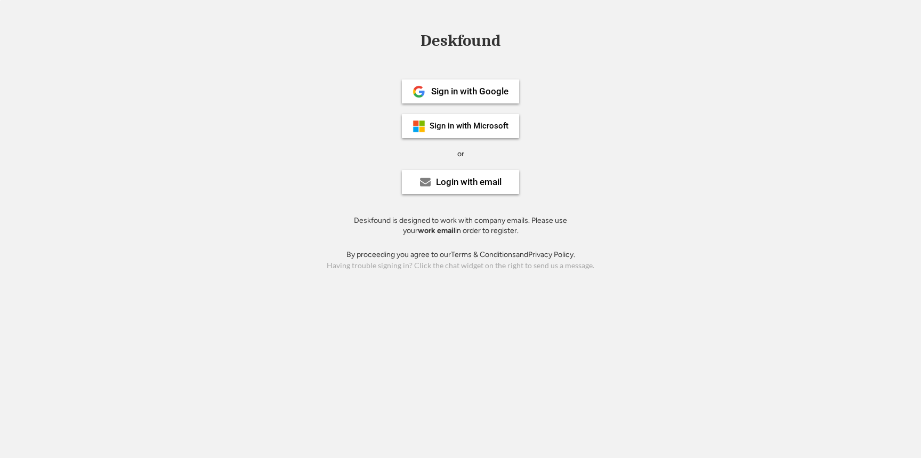 The image size is (921, 458). Describe the element at coordinates (419, 126) in the screenshot. I see `img: ms-symbollockup_mssymbol_19.png` at that location.